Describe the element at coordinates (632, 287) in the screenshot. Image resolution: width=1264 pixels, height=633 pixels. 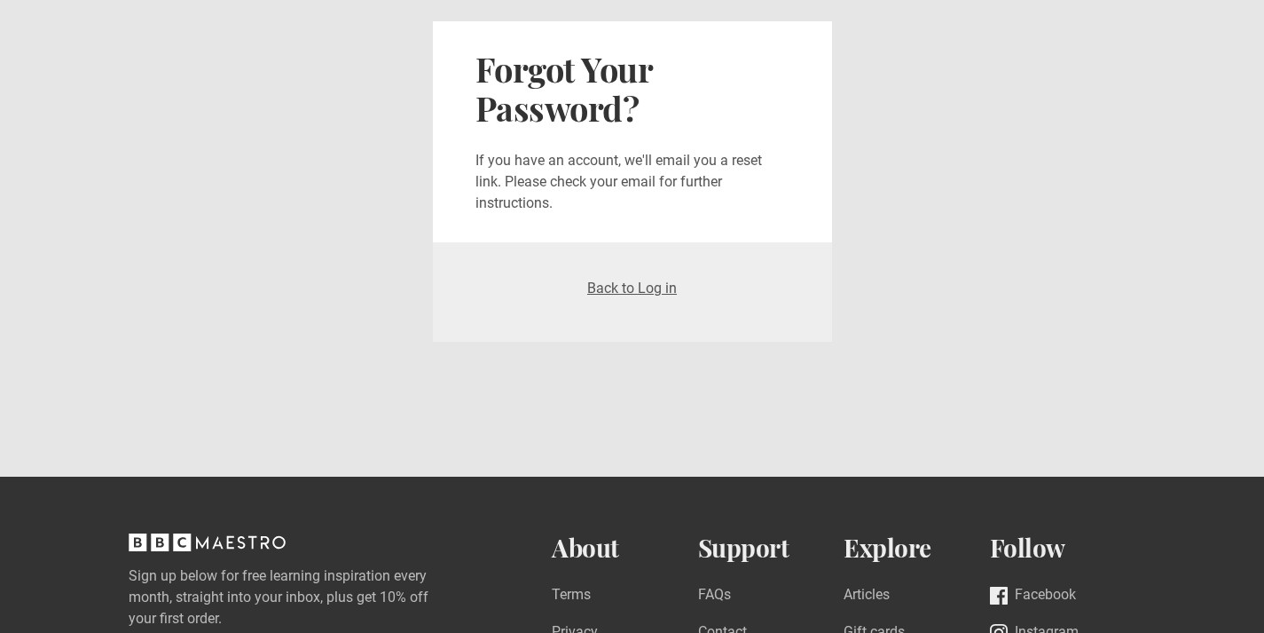
I see `a: Back to Log in` at that location.